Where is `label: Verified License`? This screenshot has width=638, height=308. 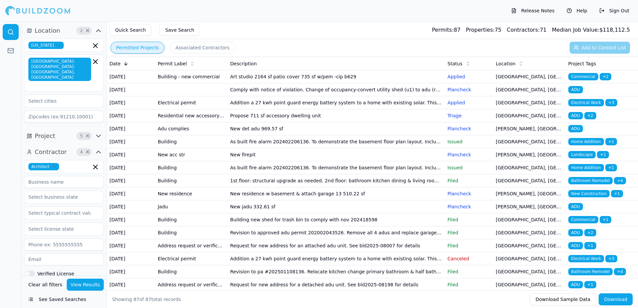
label: Verified License is located at coordinates (56, 274).